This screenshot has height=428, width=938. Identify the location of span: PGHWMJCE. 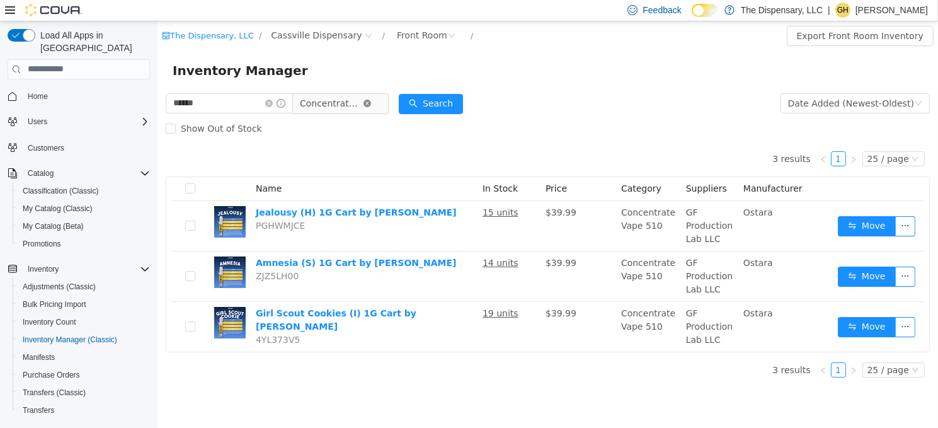
(123, 204).